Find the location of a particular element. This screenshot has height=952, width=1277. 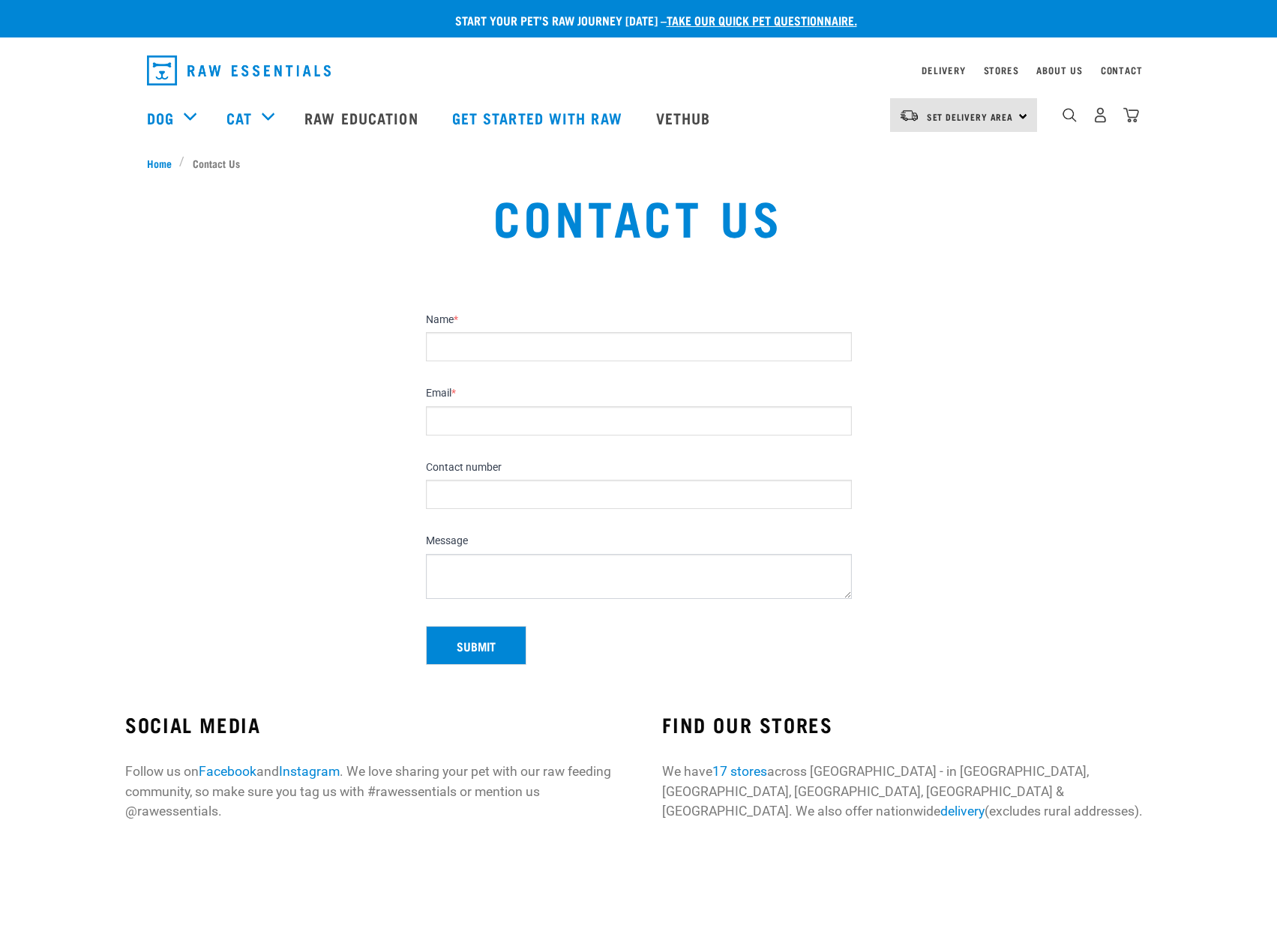

span: Set Delivery Area is located at coordinates (971, 116).